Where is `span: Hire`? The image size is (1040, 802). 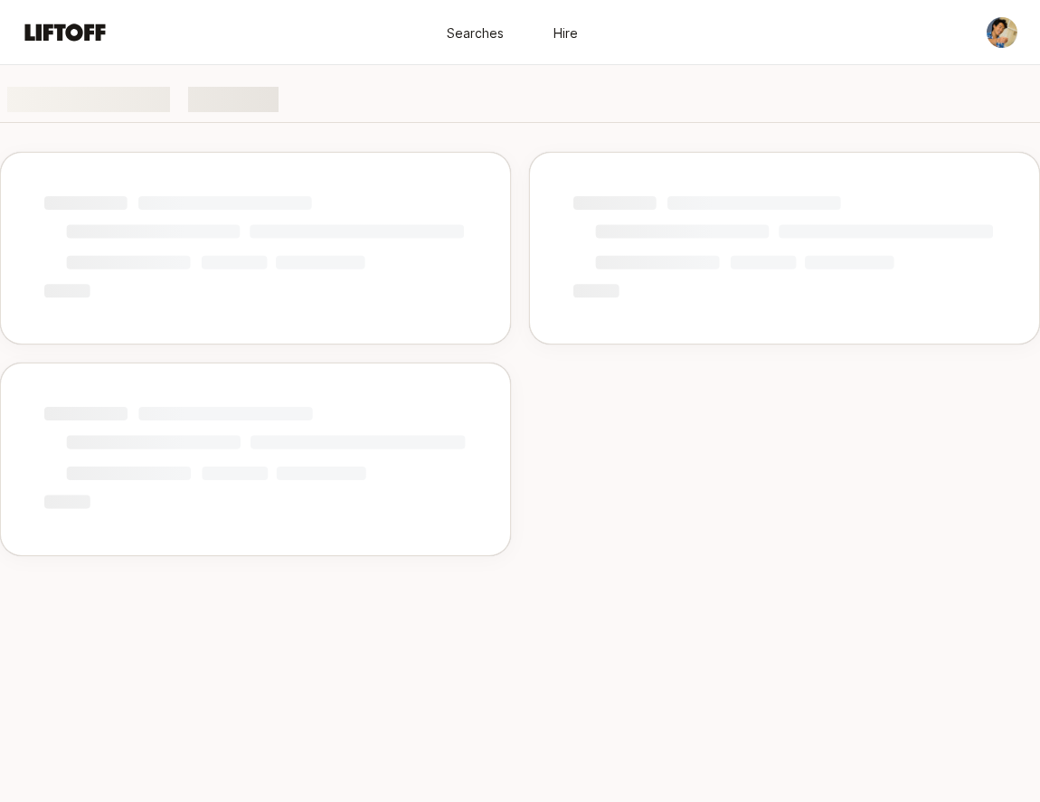
span: Hire is located at coordinates (565, 32).